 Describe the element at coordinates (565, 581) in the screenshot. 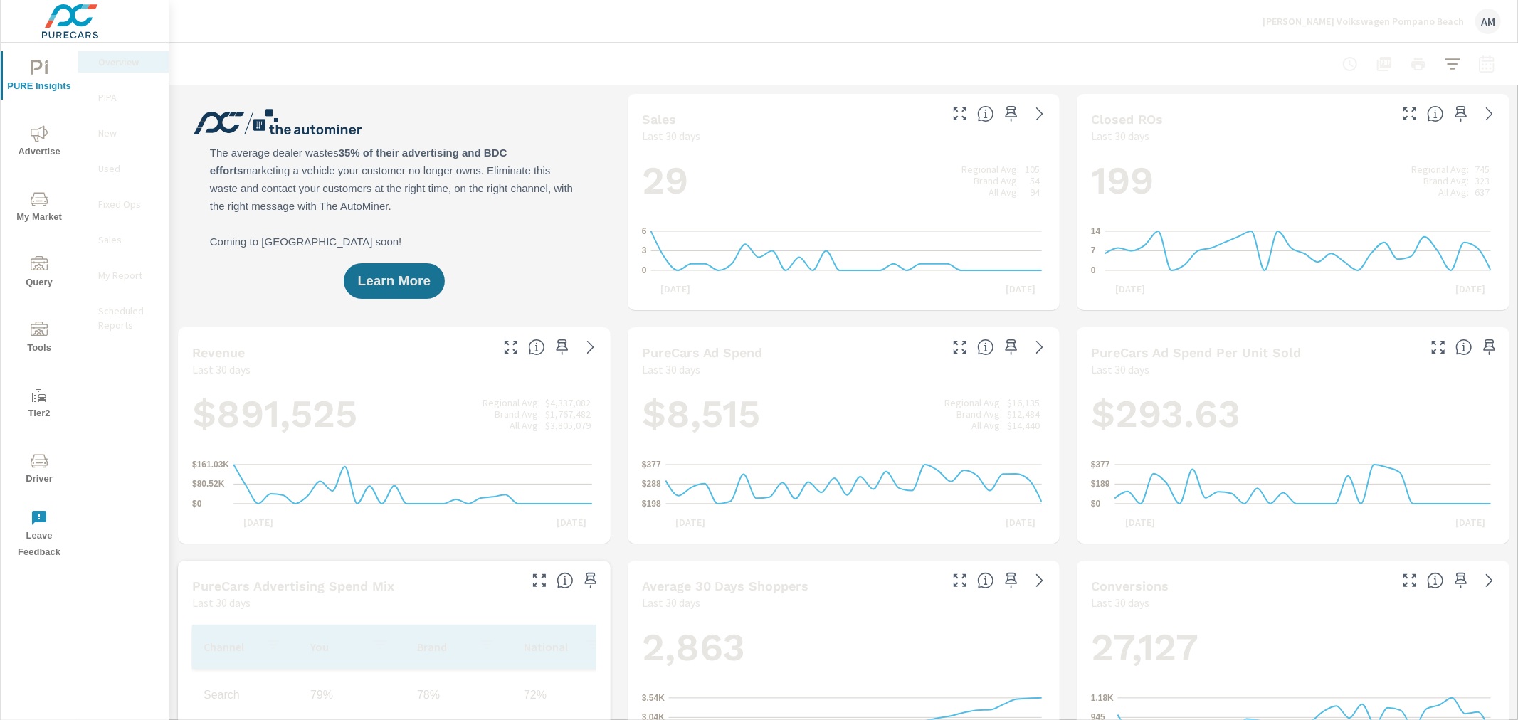

I see `span: This table looks at how you compare to the amount of budget you spend per channel as opposed to y...` at that location.